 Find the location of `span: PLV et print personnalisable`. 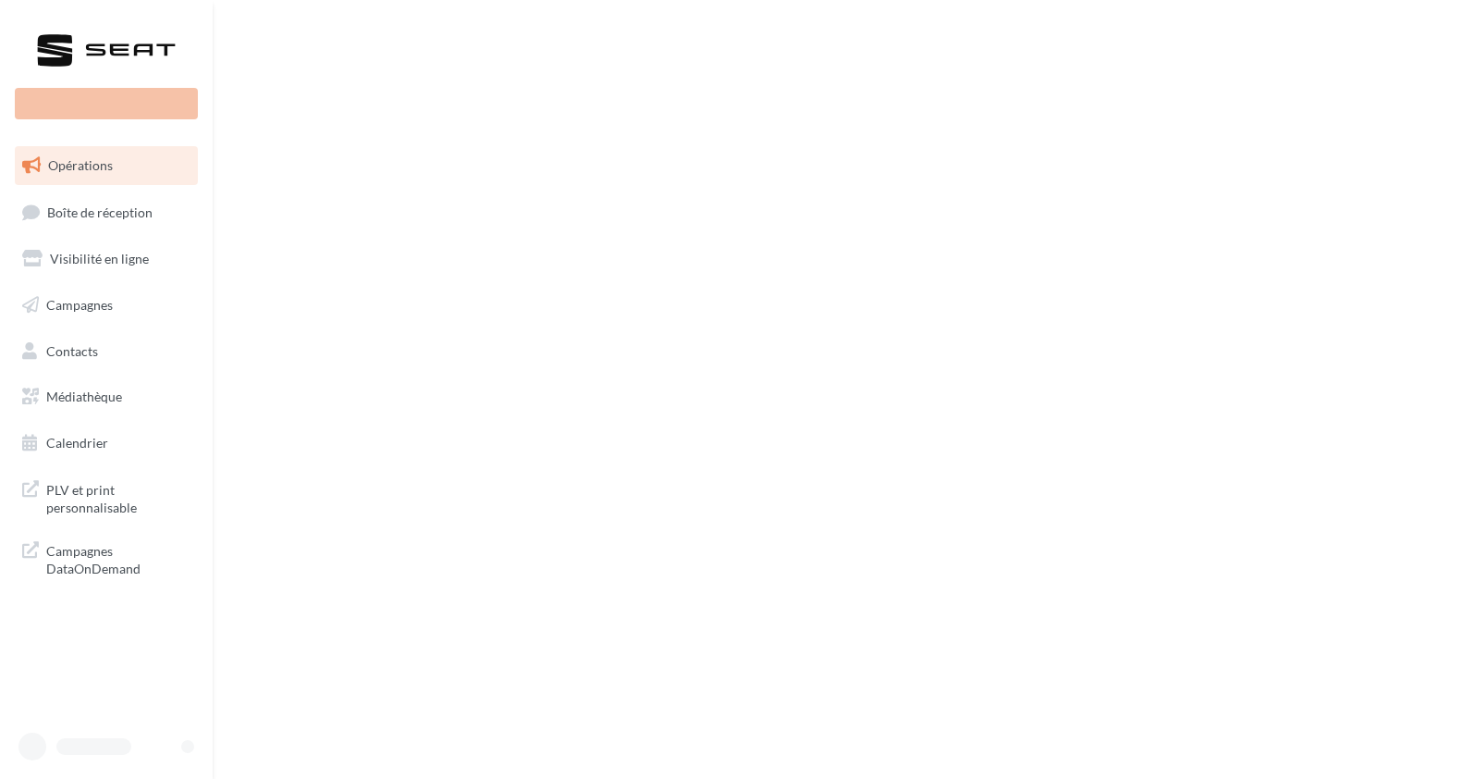

span: PLV et print personnalisable is located at coordinates (118, 497).